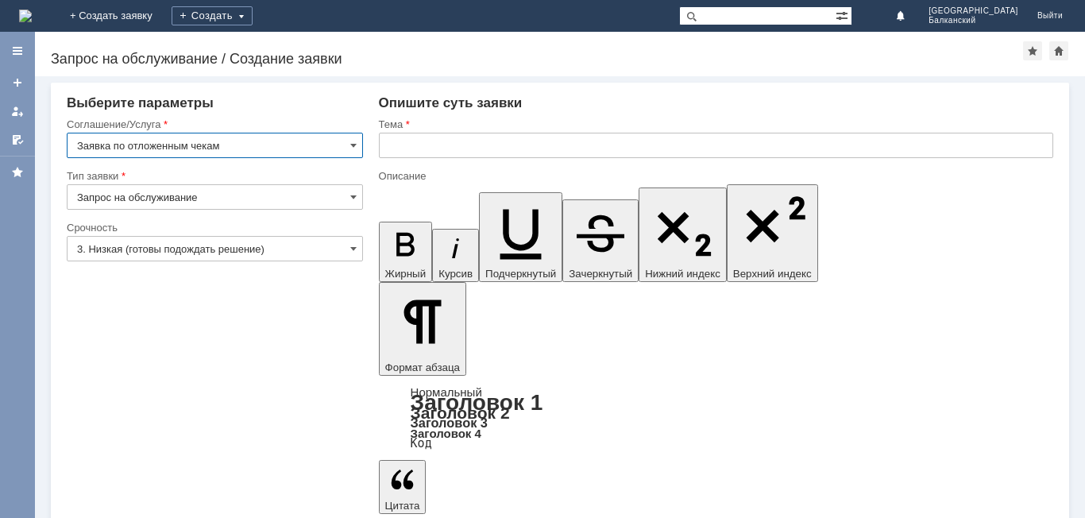 The height and width of the screenshot is (518, 1085). Describe the element at coordinates (1032, 51) in the screenshot. I see `div: Добавить в избранное` at that location.